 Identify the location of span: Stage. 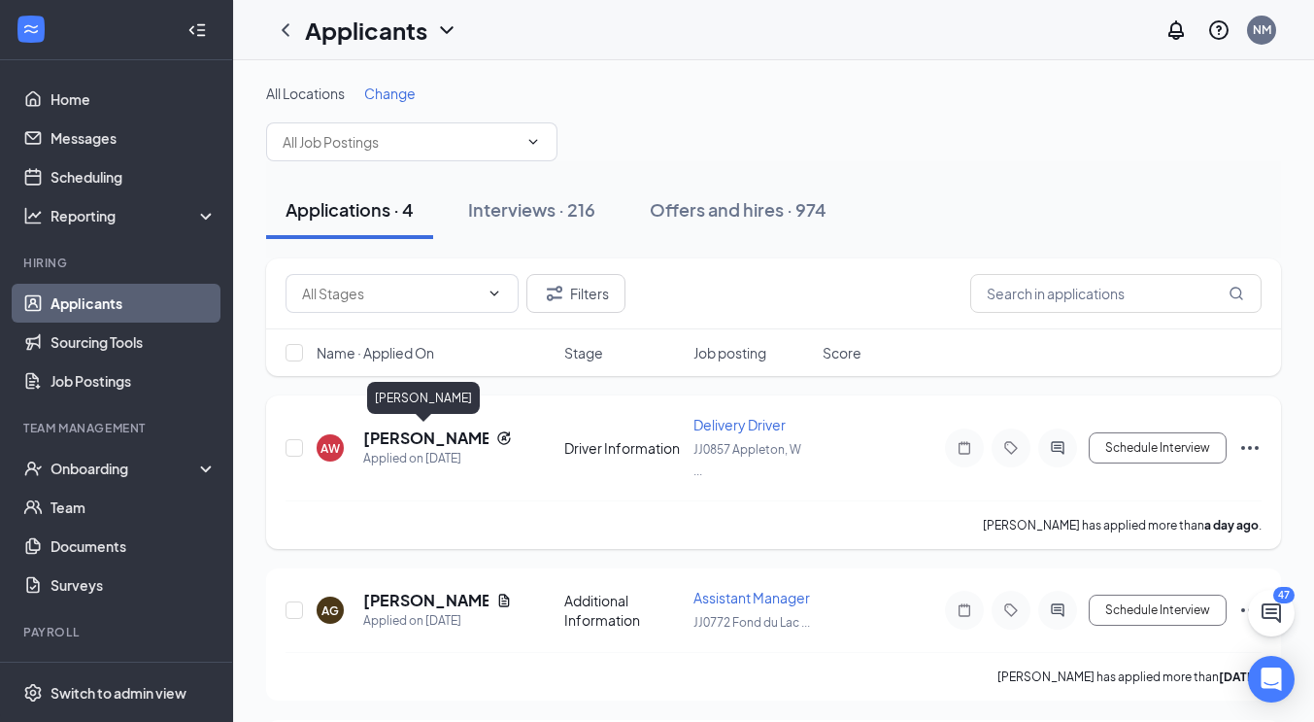
(584, 353).